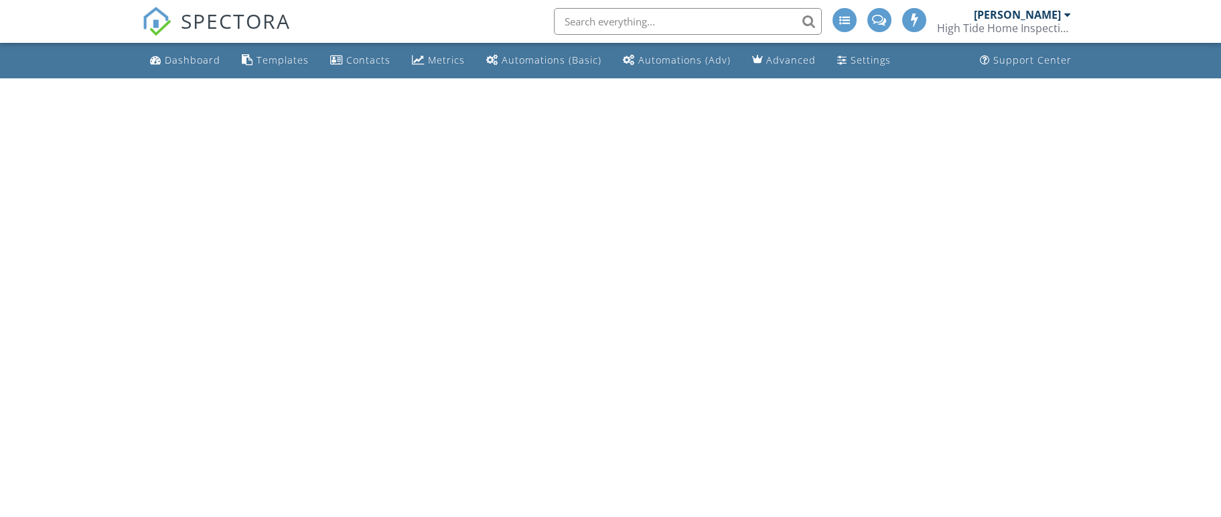 This screenshot has width=1221, height=517. Describe the element at coordinates (676, 60) in the screenshot. I see `a: Automations (Advanced)` at that location.